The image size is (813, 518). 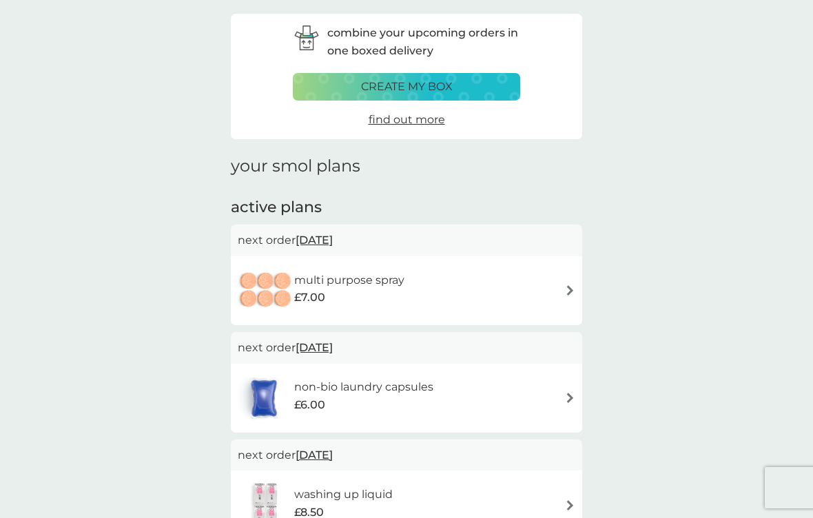 I want to click on h2: active plans, so click(x=406, y=207).